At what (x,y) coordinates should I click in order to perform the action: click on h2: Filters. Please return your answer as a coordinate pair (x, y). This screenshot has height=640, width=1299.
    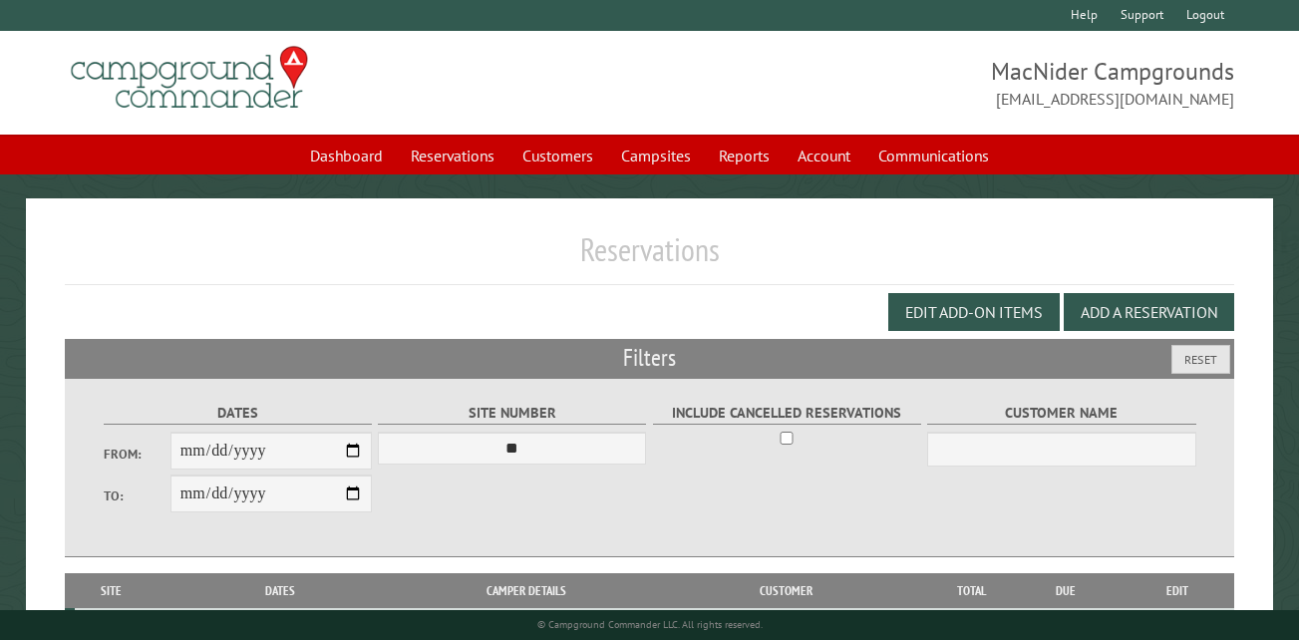
    Looking at the image, I should click on (649, 358).